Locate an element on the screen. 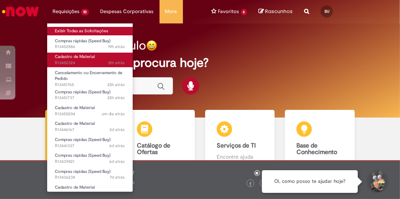 This screenshot has height=199, width=400. span: Requisições is located at coordinates (66, 11).